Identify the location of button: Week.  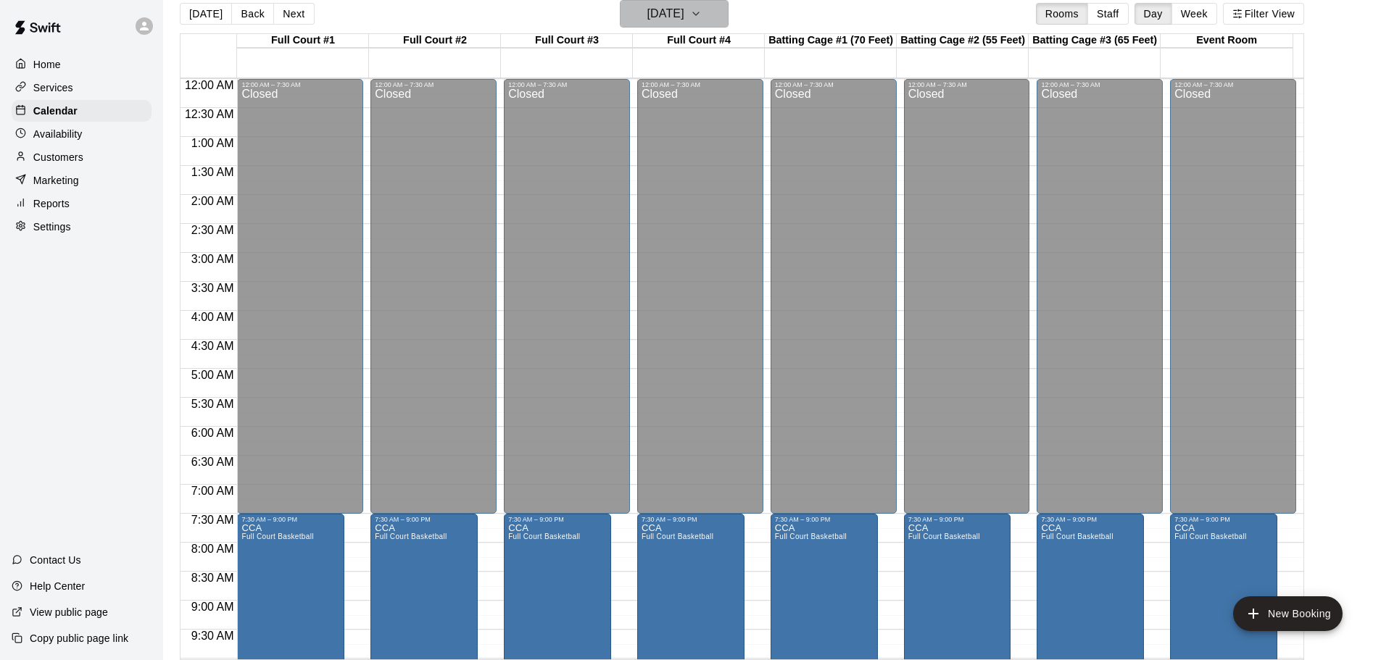
(1194, 14).